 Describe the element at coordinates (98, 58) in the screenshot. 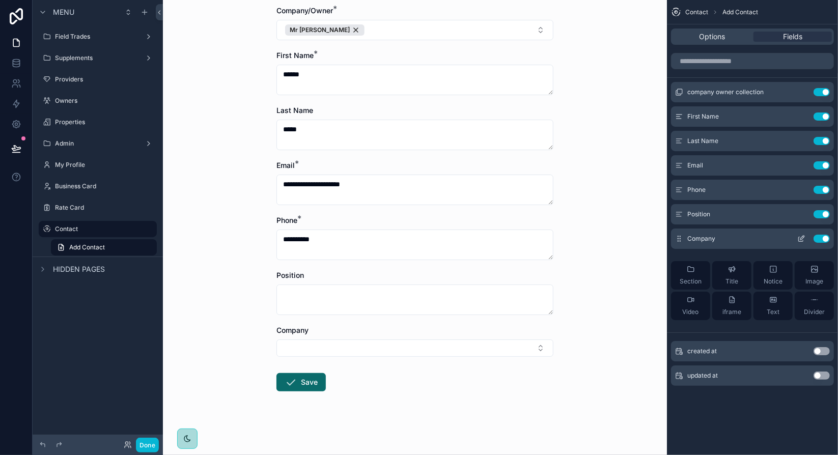

I see `label: Supplements` at that location.